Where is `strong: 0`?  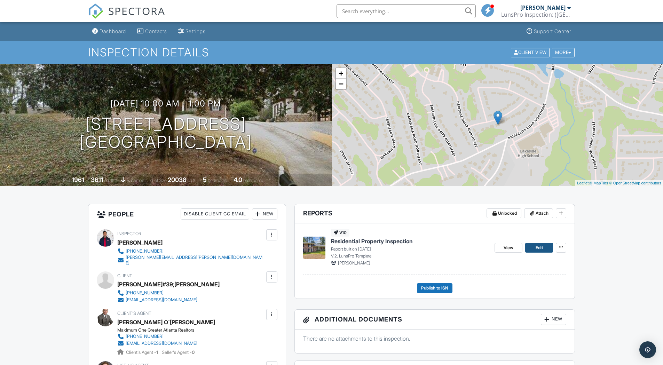
strong: 0 is located at coordinates (193, 352).